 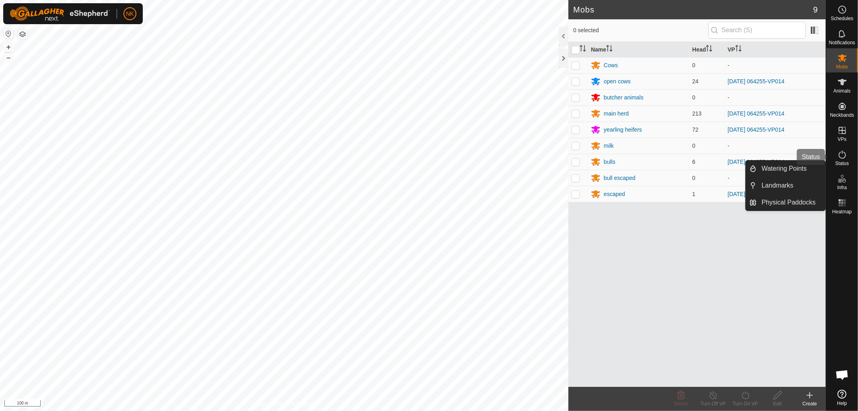 I want to click on div: bull escaped, so click(x=619, y=178).